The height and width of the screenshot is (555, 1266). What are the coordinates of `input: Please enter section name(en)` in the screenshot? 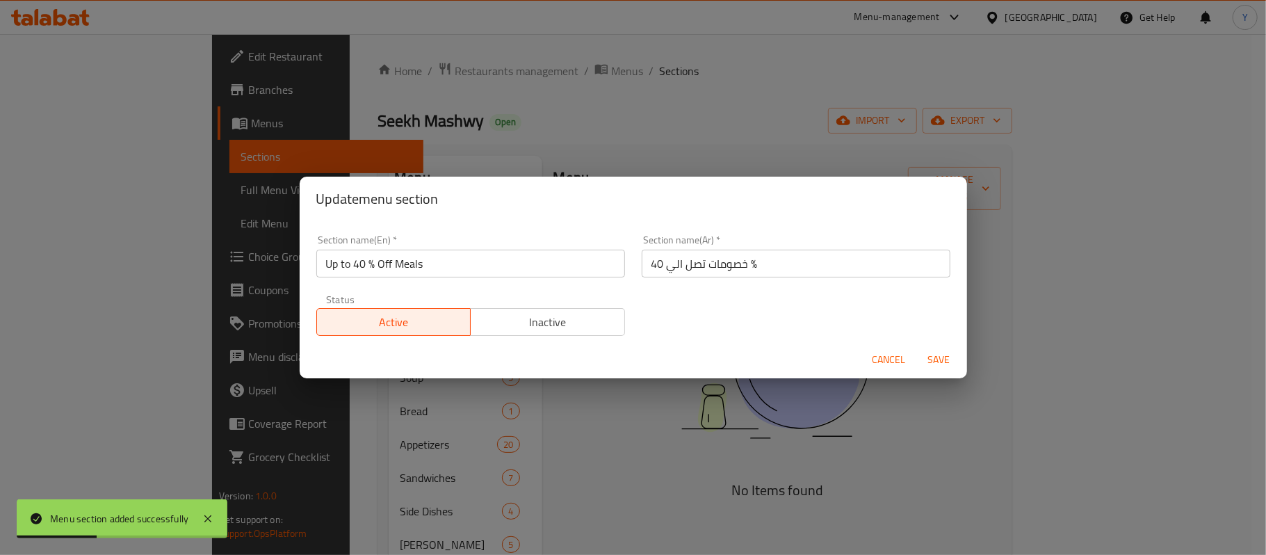 It's located at (471, 263).